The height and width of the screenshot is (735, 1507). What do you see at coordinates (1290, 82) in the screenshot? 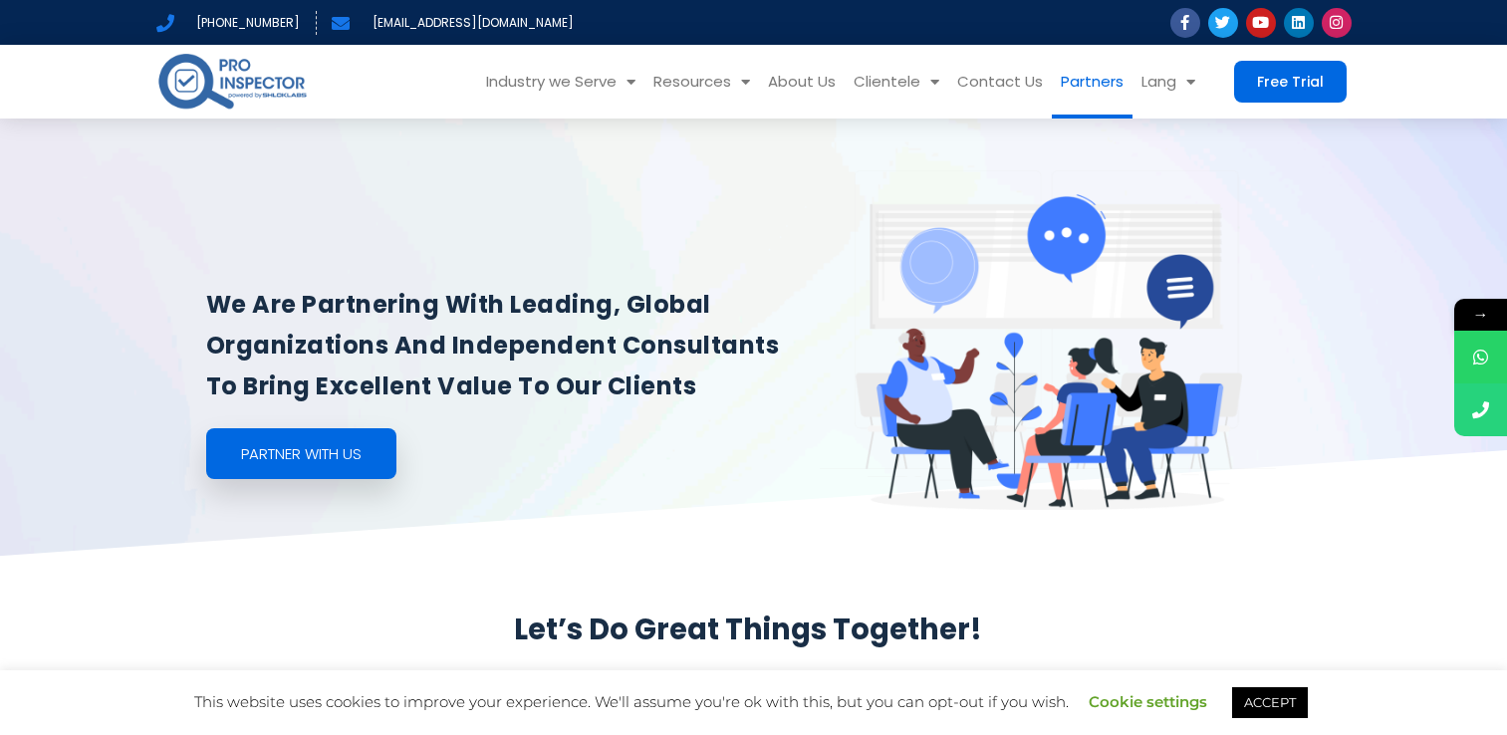
I see `span: Free Trial` at bounding box center [1290, 82].